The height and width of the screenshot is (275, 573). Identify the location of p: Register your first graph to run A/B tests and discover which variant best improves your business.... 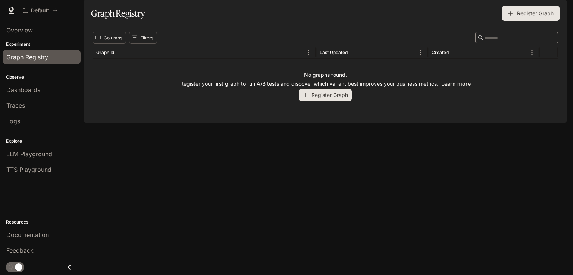
(325, 84).